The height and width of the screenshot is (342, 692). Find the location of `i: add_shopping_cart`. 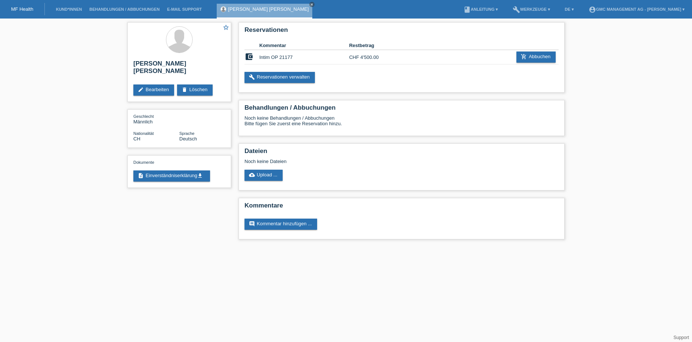

i: add_shopping_cart is located at coordinates (524, 57).